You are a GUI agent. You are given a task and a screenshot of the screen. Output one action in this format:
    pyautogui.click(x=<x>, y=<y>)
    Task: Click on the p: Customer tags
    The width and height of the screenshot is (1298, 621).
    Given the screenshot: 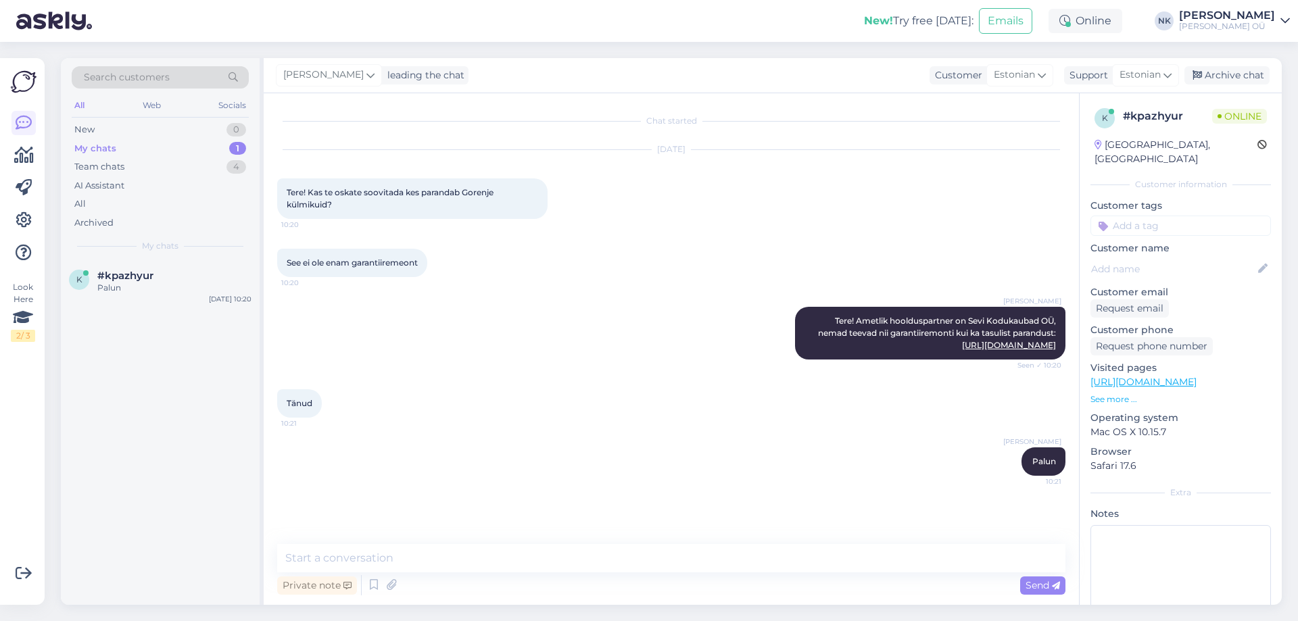 What is the action you would take?
    pyautogui.click(x=1180, y=205)
    